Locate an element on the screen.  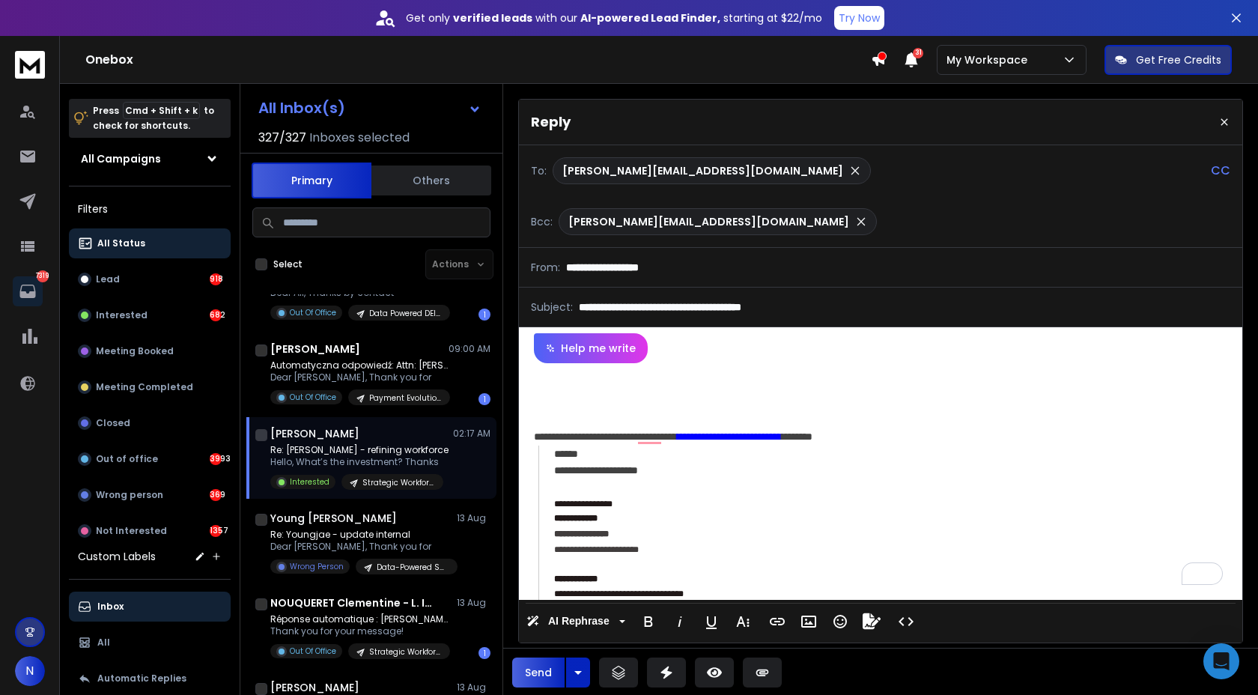
p: Payment Evolution - Keynotive is located at coordinates (405, 398).